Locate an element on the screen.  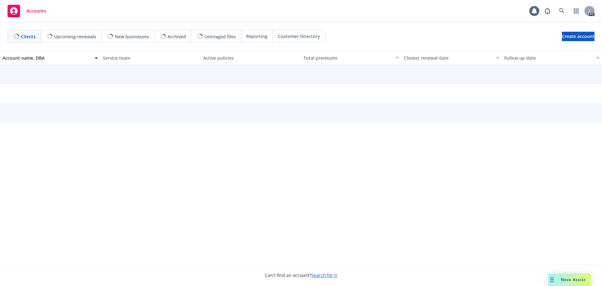
a: Accounts is located at coordinates (27, 11).